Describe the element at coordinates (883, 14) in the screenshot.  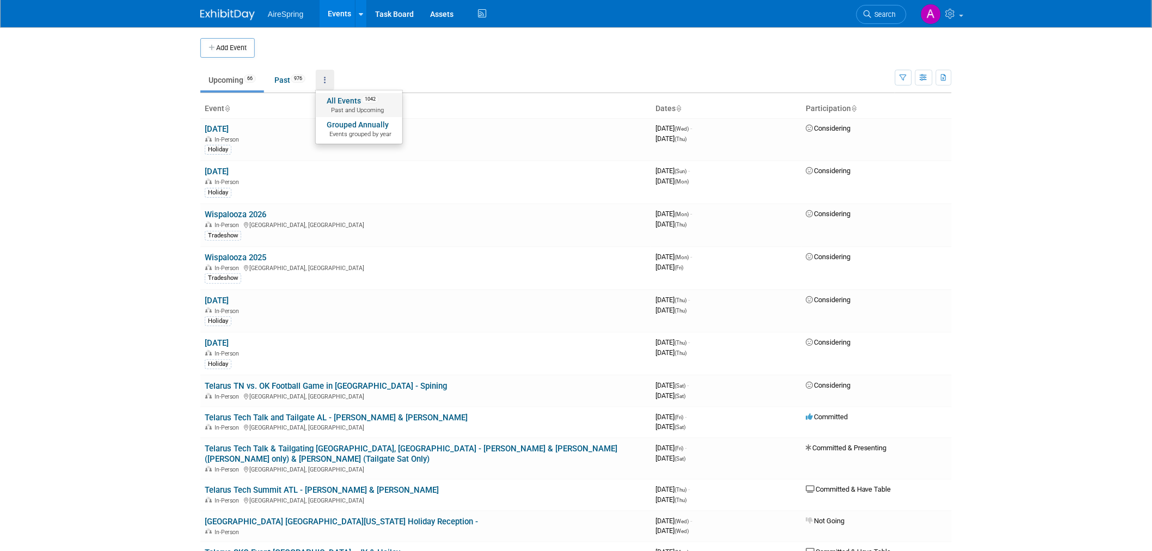
I see `span: Search` at that location.